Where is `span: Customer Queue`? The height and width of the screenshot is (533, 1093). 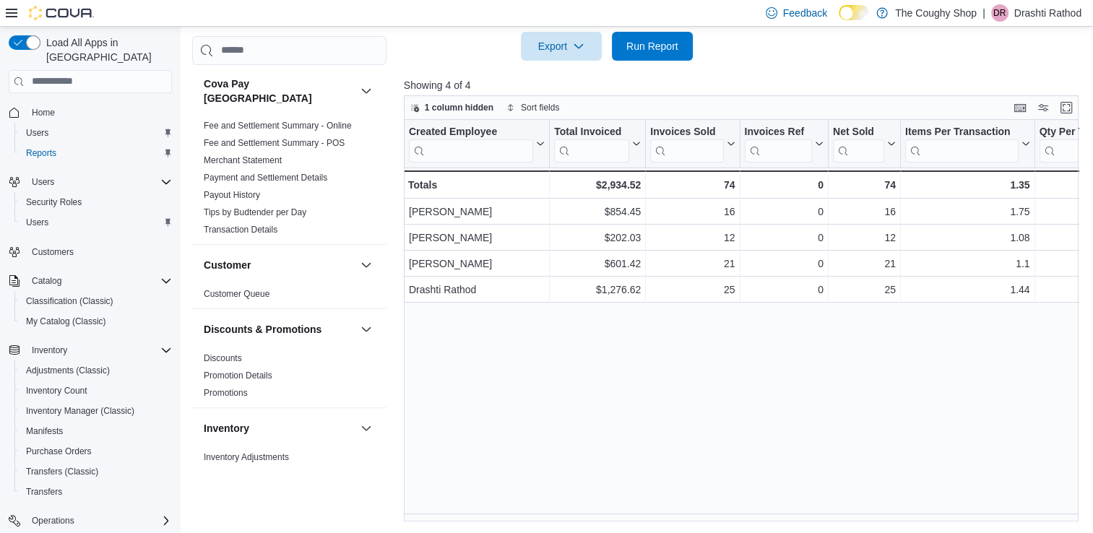 span: Customer Queue is located at coordinates (236, 294).